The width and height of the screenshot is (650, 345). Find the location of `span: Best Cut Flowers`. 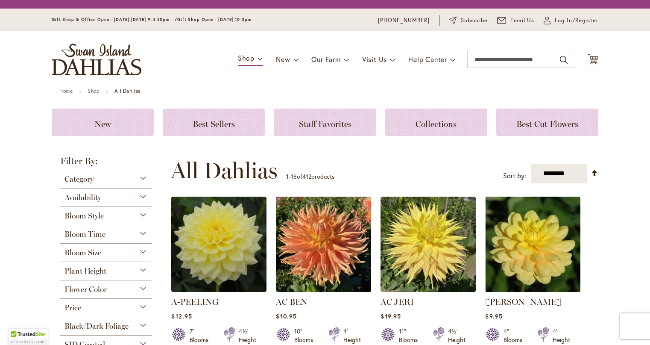

span: Best Cut Flowers is located at coordinates (547, 124).